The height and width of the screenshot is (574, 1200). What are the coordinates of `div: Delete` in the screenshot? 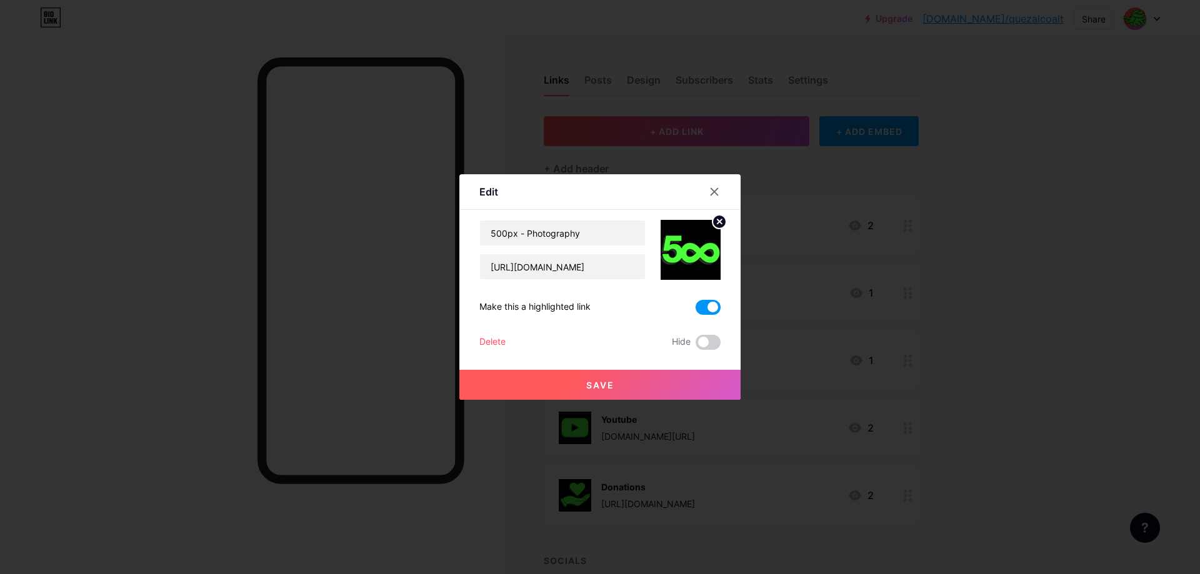 It's located at (492, 342).